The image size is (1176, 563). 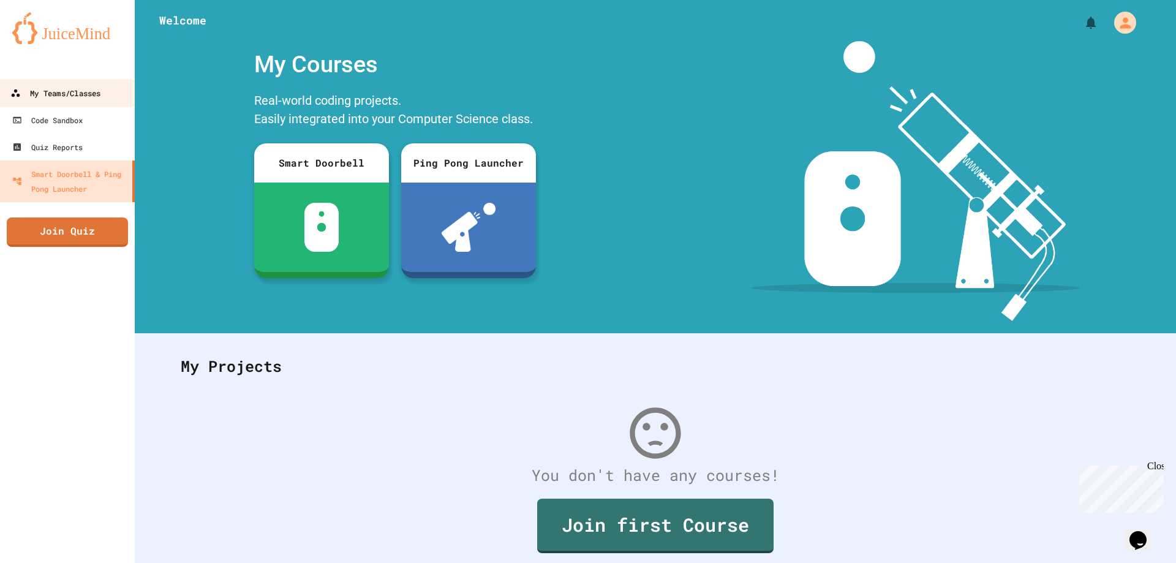 I want to click on img: ppl-with-ball.png, so click(x=469, y=227).